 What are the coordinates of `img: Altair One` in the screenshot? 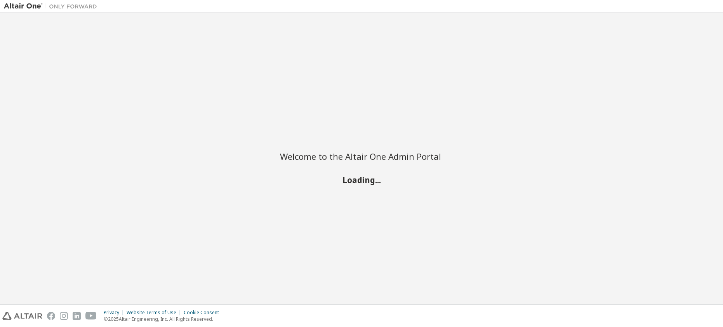 It's located at (52, 6).